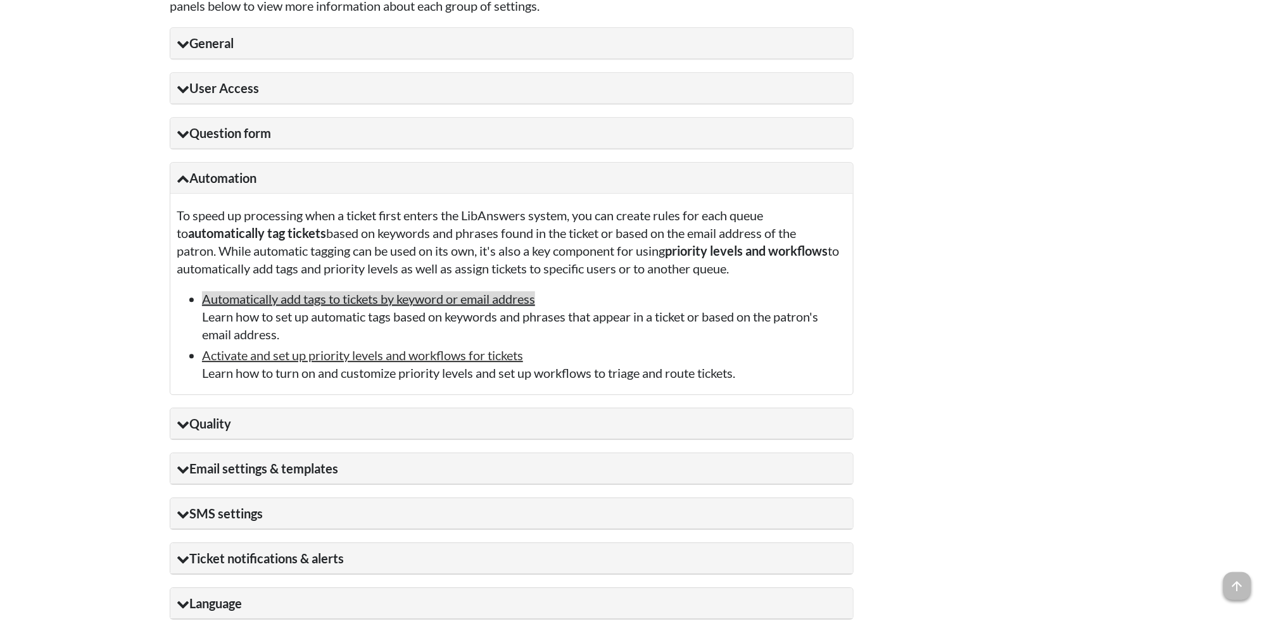  What do you see at coordinates (512, 242) in the screenshot?
I see `p: To speed up processing when a ticket first enters the LibAnswers system, you can create rules for...` at bounding box center [512, 242].